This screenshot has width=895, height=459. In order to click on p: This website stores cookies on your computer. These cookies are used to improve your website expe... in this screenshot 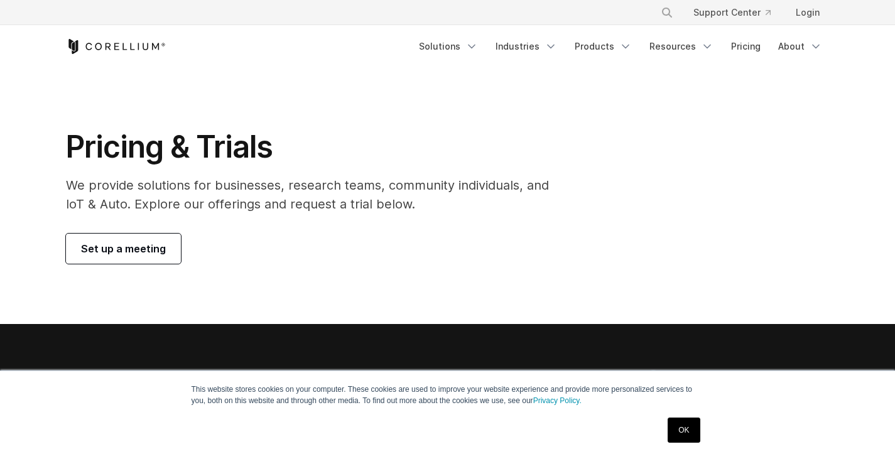, I will do `click(448, 395)`.